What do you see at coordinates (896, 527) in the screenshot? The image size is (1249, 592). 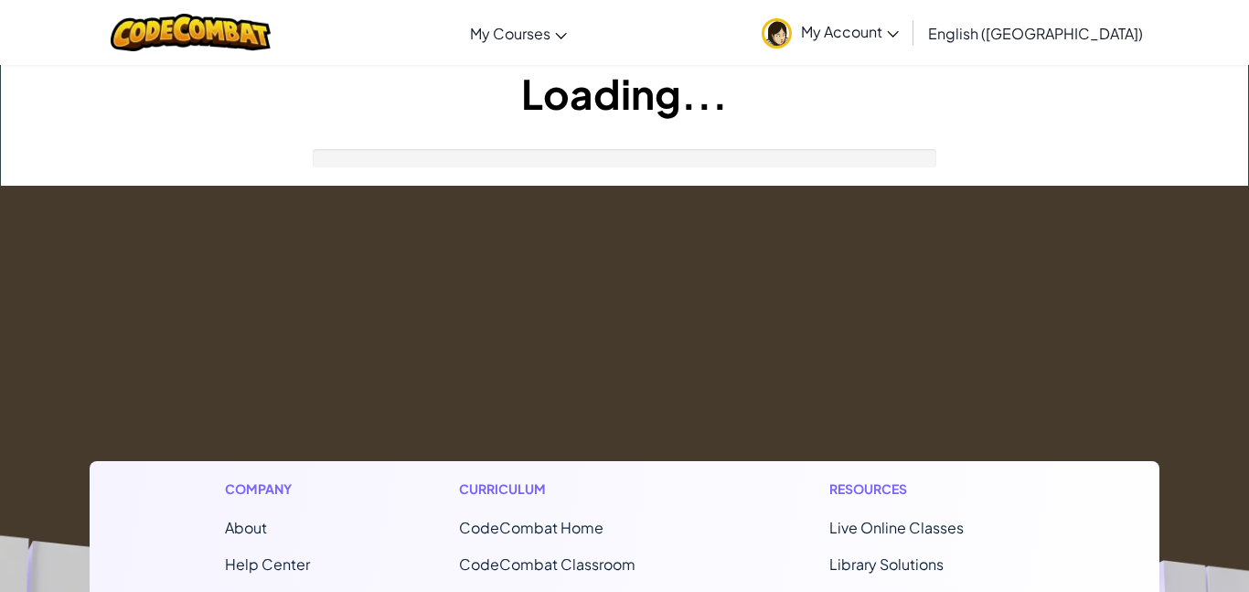 I see `a: Live Online Classes` at bounding box center [896, 527].